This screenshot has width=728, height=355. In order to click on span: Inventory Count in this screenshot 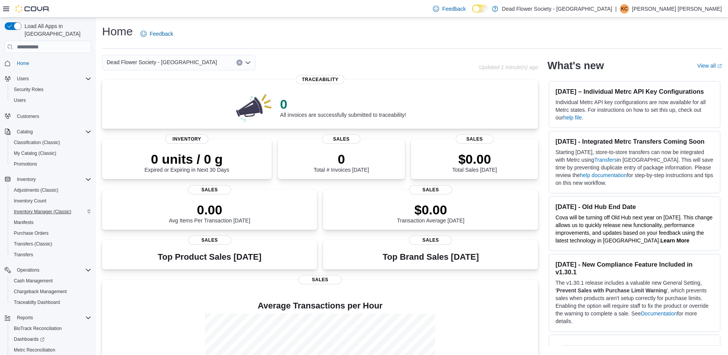, I will do `click(51, 201)`.